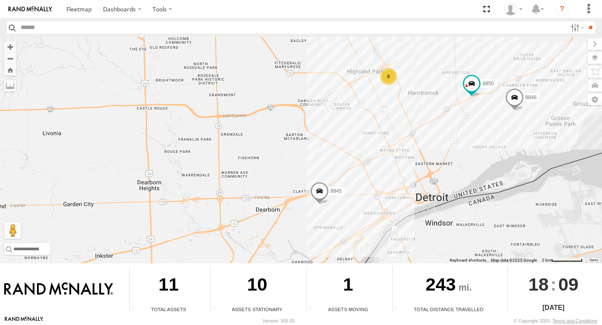  Describe the element at coordinates (168, 309) in the screenshot. I see `div: Total Assets` at that location.